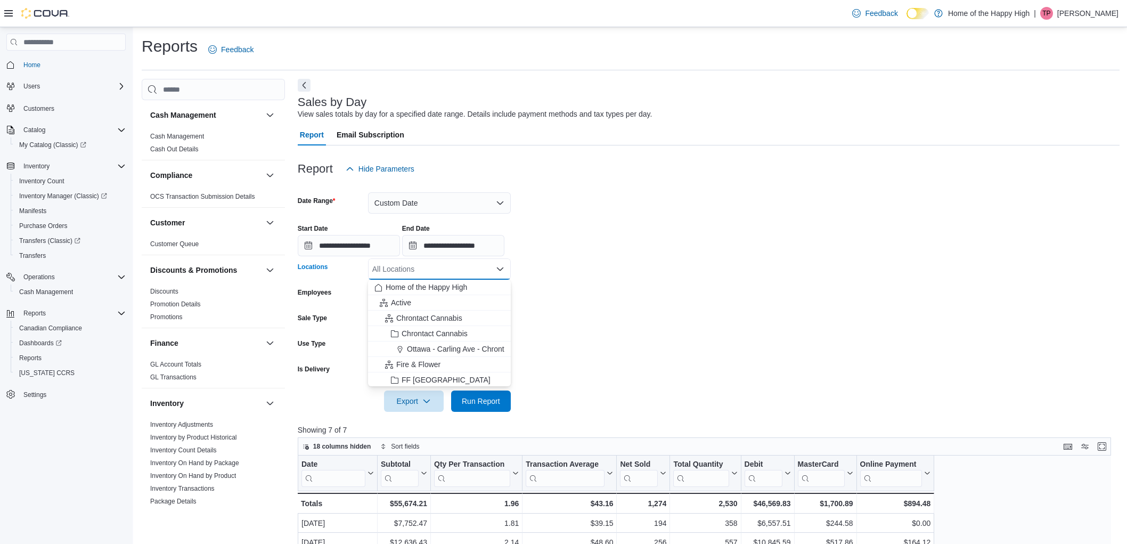 The height and width of the screenshot is (544, 1127). Describe the element at coordinates (70, 241) in the screenshot. I see `a: Transfers (Classic)` at that location.